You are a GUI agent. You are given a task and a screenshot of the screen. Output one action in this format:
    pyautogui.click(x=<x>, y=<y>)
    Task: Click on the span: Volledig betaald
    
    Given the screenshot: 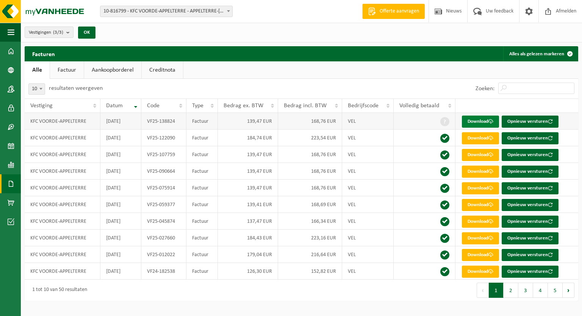 What is the action you would take?
    pyautogui.click(x=419, y=106)
    